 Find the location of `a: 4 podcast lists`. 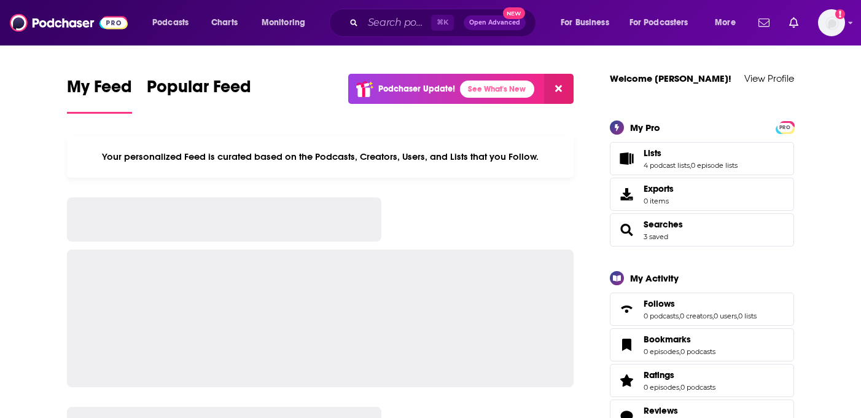

a: 4 podcast lists is located at coordinates (666, 165).